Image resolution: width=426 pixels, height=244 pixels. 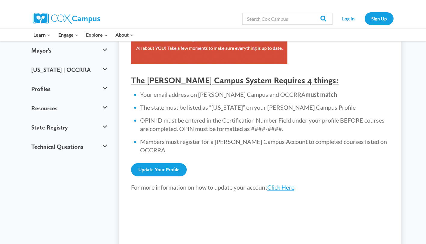 I want to click on a: Update Your Profile, so click(x=159, y=170).